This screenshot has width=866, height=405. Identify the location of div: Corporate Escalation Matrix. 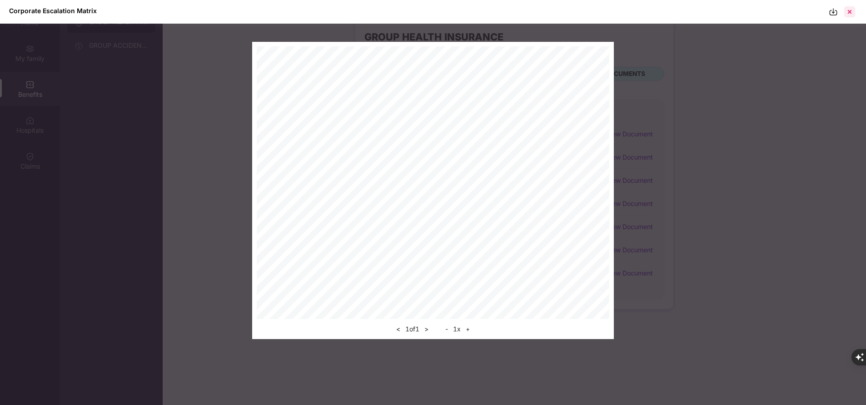
(53, 10).